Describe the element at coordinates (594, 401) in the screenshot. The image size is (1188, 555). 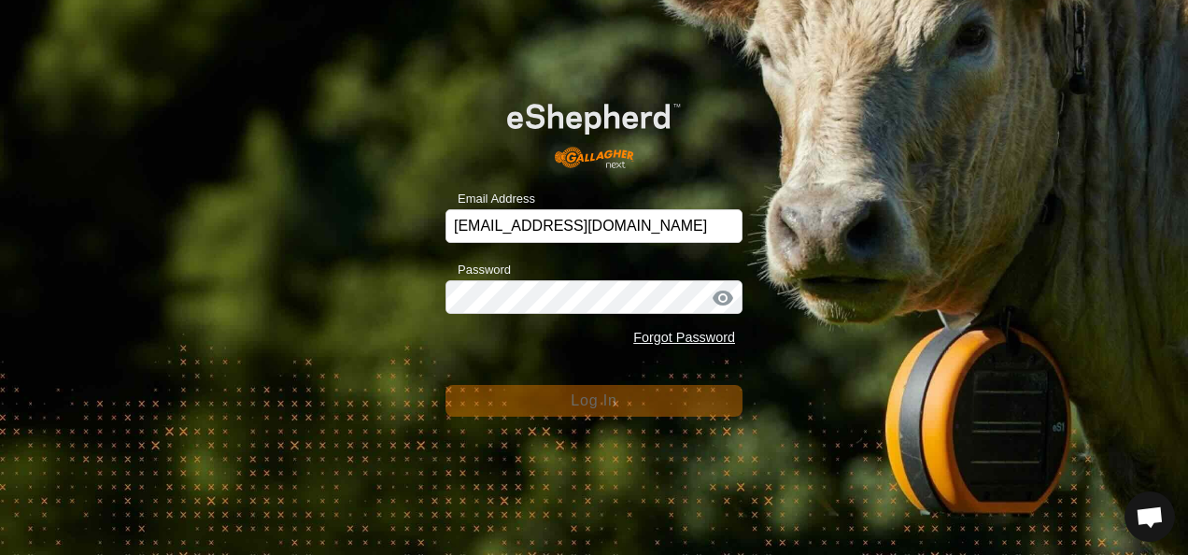
I see `button: Log In` at that location.